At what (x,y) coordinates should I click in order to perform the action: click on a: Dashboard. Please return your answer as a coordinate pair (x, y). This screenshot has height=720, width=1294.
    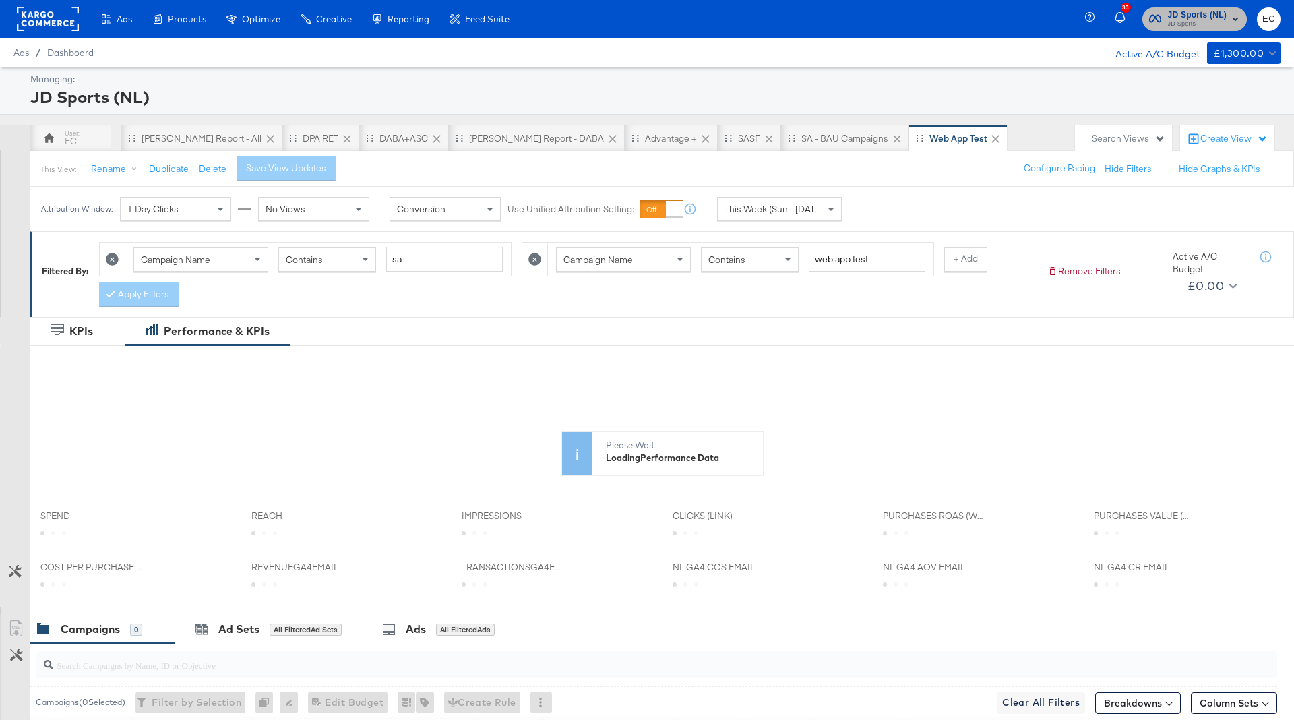
    Looking at the image, I should click on (70, 53).